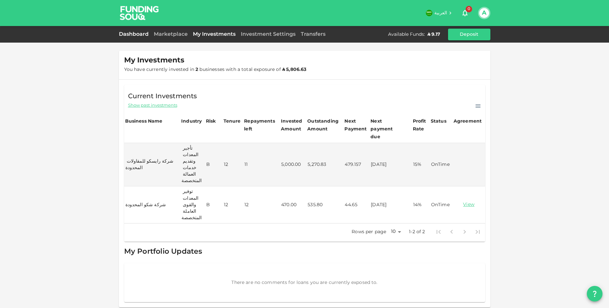 The image size is (609, 308). What do you see at coordinates (197, 70) in the screenshot?
I see `strong: 2` at bounding box center [197, 70].